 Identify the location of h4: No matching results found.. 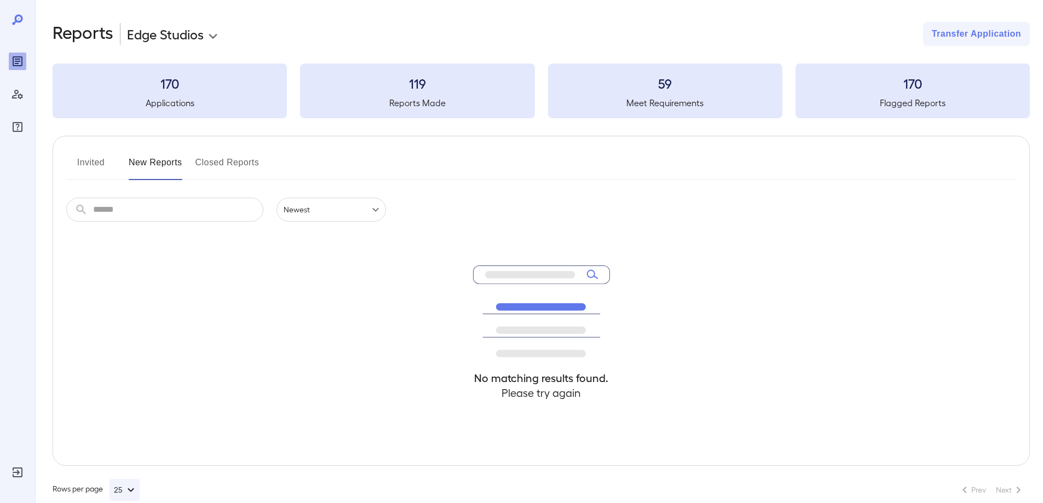
(542, 378).